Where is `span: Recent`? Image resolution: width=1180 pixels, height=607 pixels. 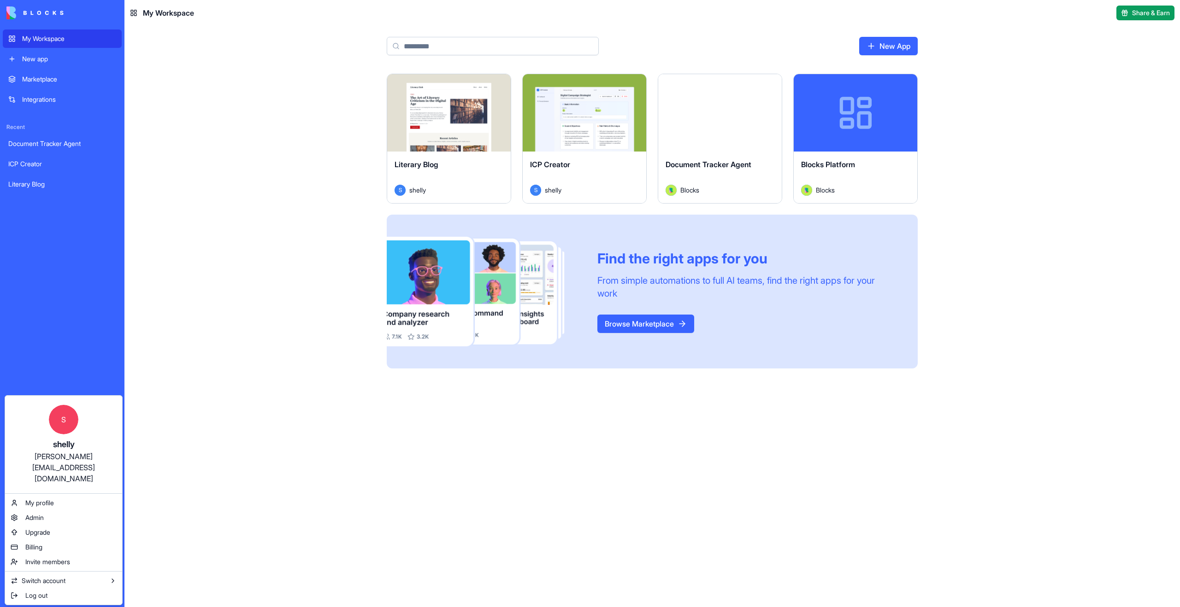
span: Recent is located at coordinates (62, 127).